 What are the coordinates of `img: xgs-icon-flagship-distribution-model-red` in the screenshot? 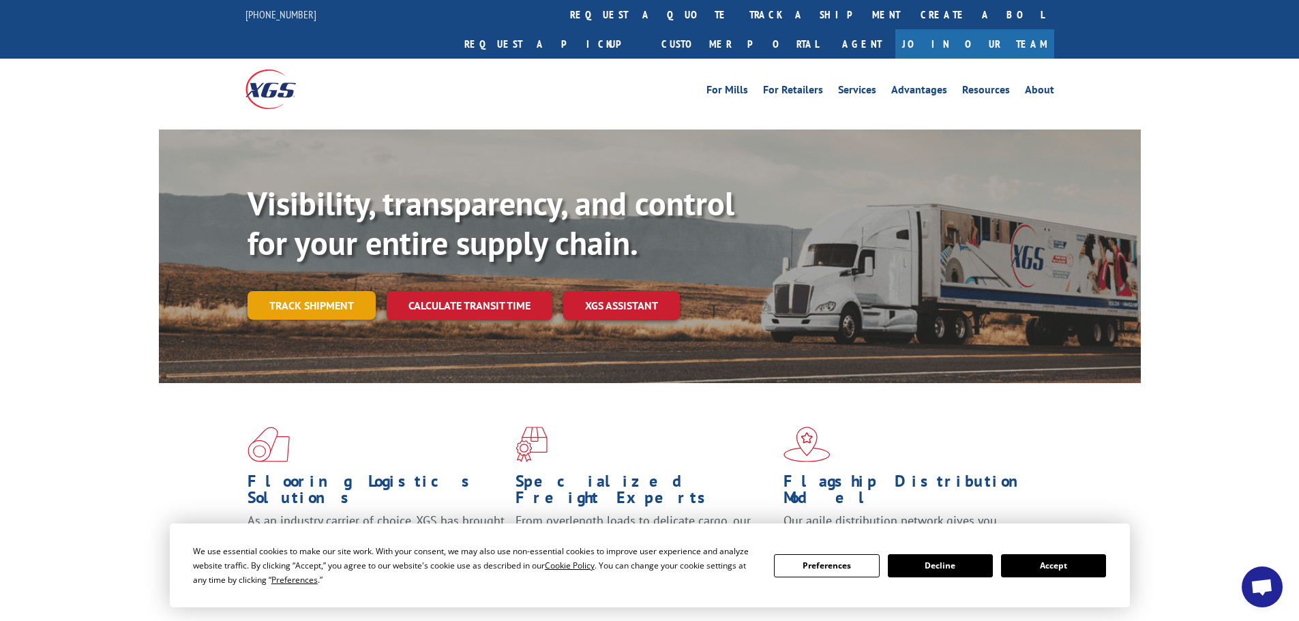 It's located at (807, 445).